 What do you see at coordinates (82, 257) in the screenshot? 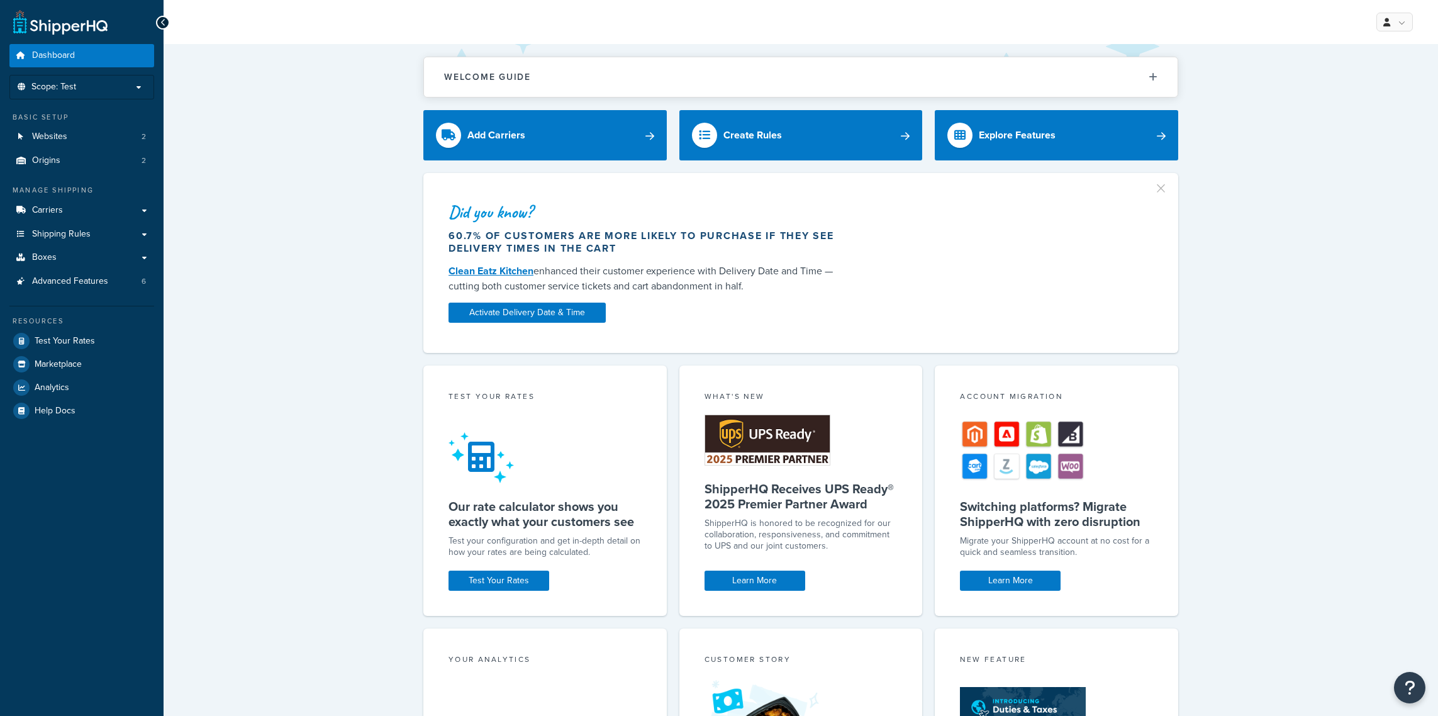
I see `a: Boxes` at bounding box center [82, 257].